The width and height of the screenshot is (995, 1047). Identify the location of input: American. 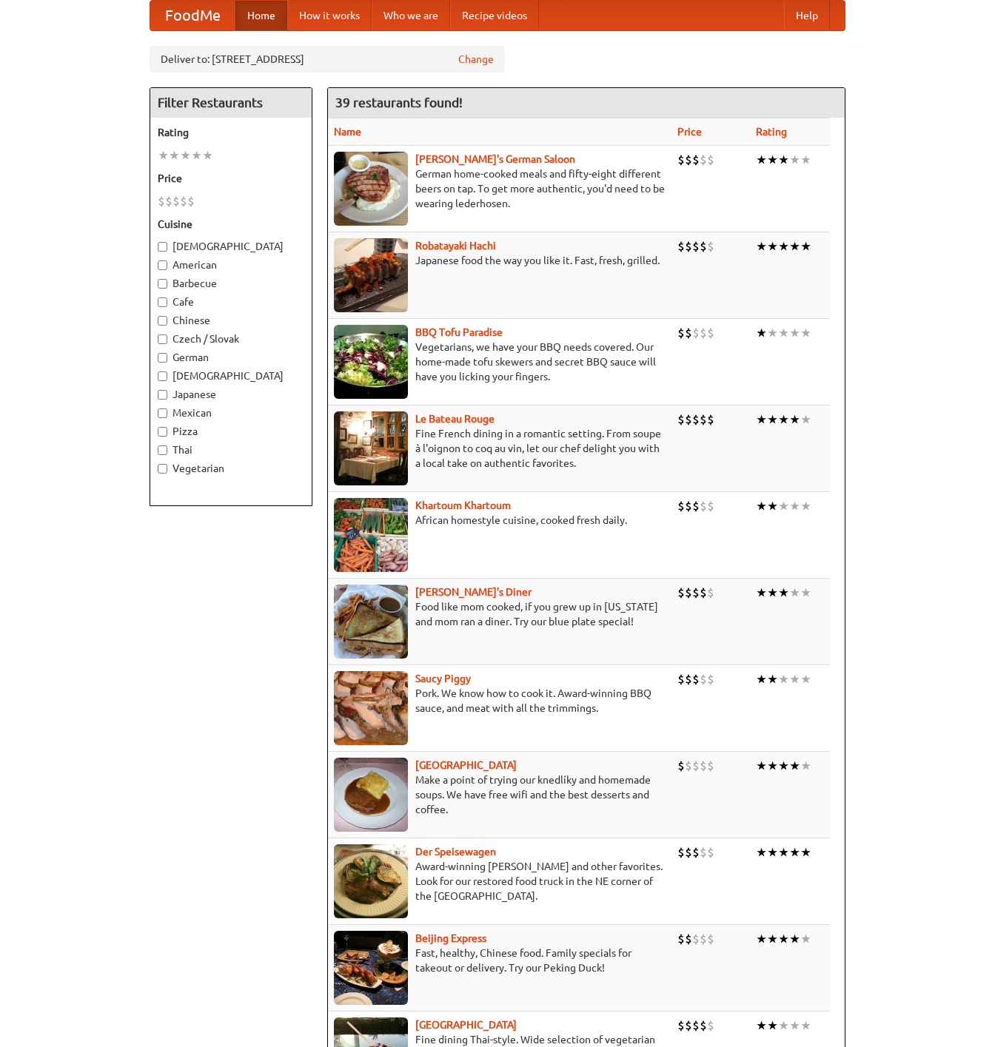
(162, 265).